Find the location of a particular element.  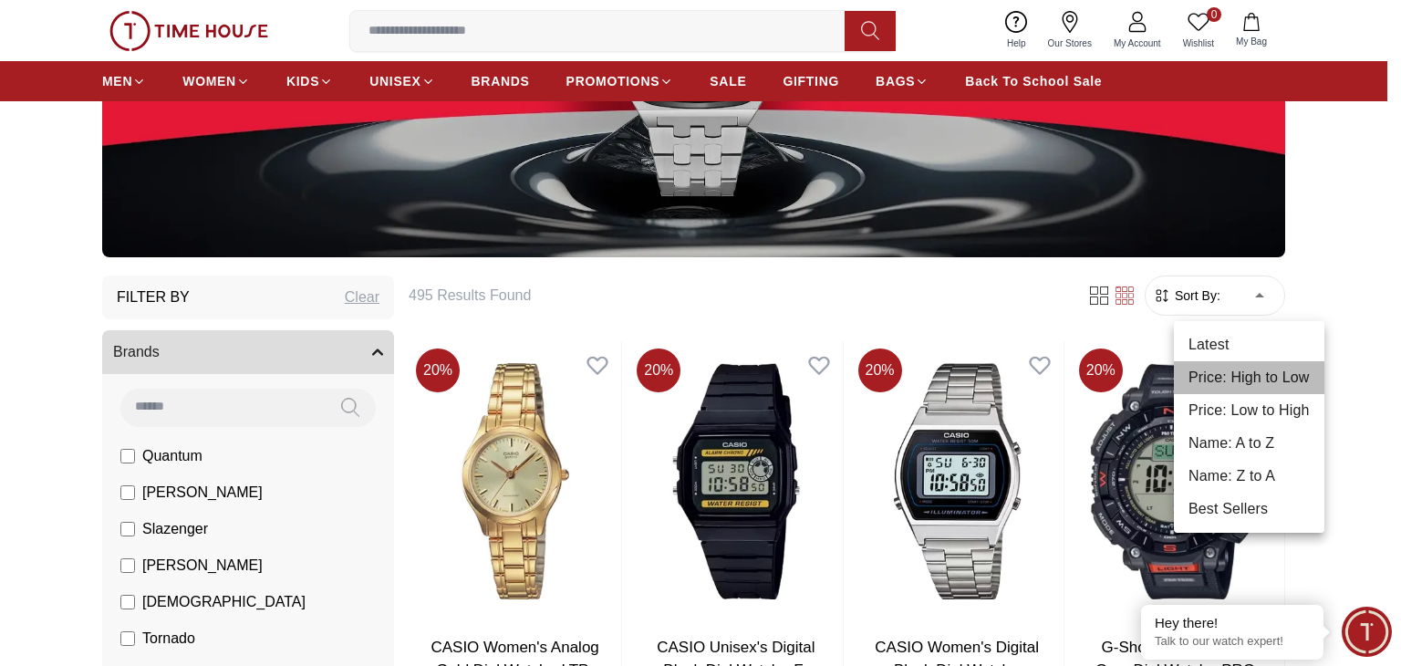

li: Price: High to Low is located at coordinates (1248, 378).